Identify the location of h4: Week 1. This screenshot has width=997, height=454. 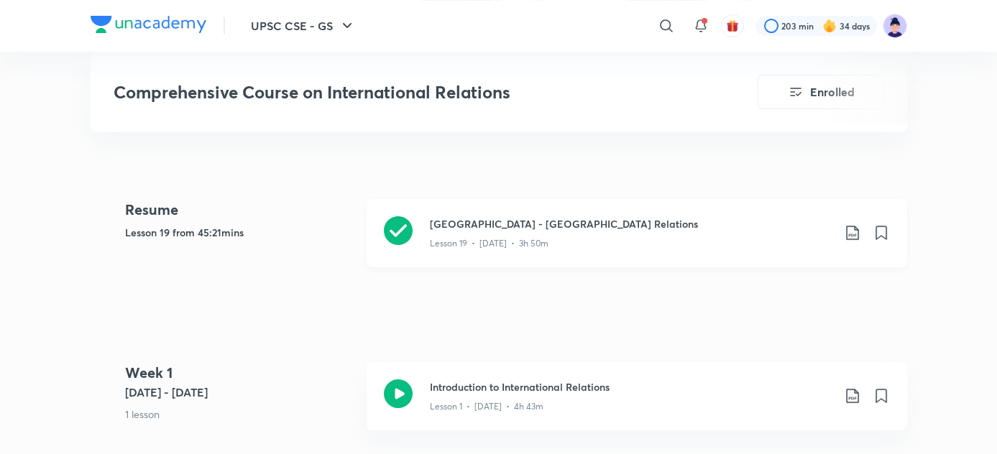
(240, 373).